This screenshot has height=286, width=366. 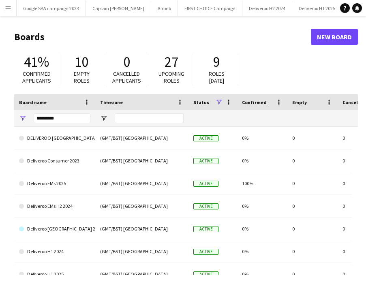 I want to click on span: Empty roles, so click(x=81, y=77).